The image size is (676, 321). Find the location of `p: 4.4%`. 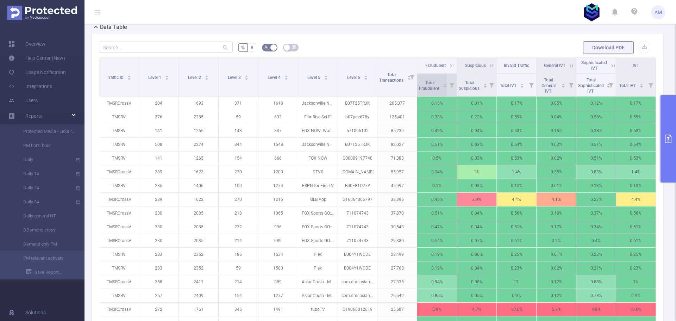

p: 4.4% is located at coordinates (636, 199).